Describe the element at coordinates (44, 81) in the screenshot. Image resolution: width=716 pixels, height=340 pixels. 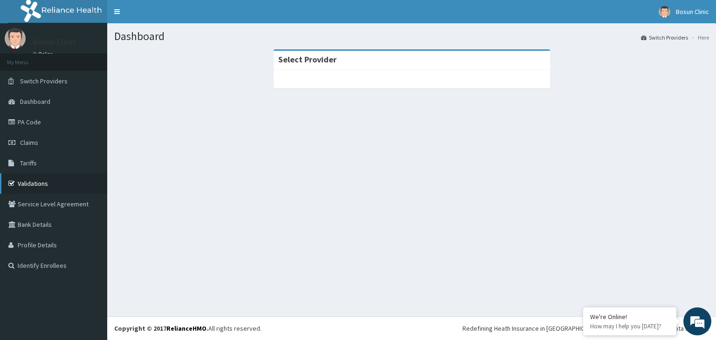
I see `span: Switch Providers` at that location.